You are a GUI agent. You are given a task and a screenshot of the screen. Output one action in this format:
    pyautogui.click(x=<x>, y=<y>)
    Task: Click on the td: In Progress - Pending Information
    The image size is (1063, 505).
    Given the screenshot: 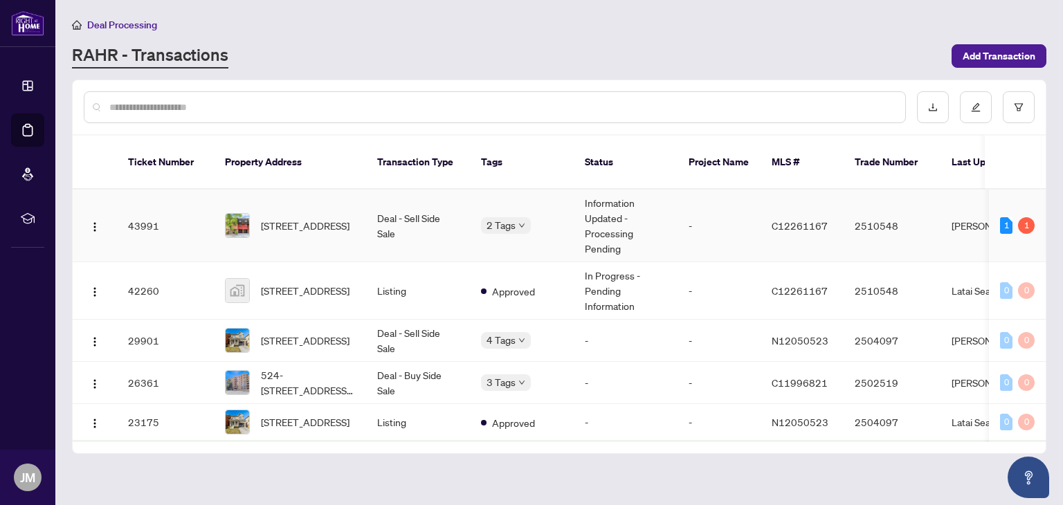 What is the action you would take?
    pyautogui.click(x=626, y=291)
    